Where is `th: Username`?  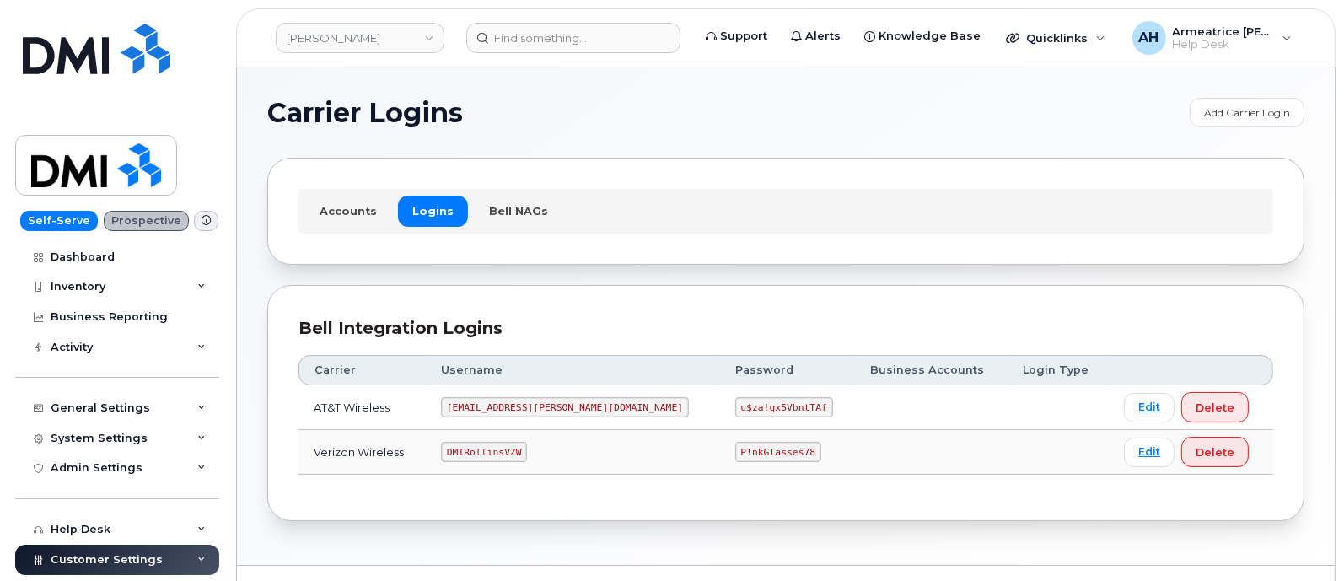
th: Username is located at coordinates (573, 370).